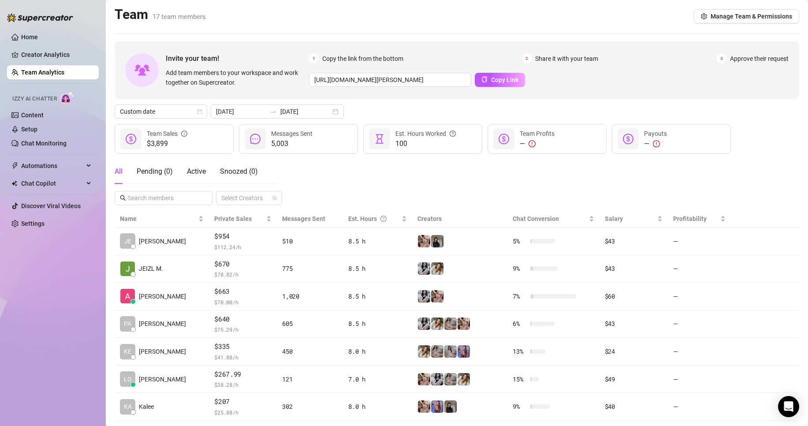 This screenshot has height=426, width=808. Describe the element at coordinates (310, 351) in the screenshot. I see `div: 450` at that location.